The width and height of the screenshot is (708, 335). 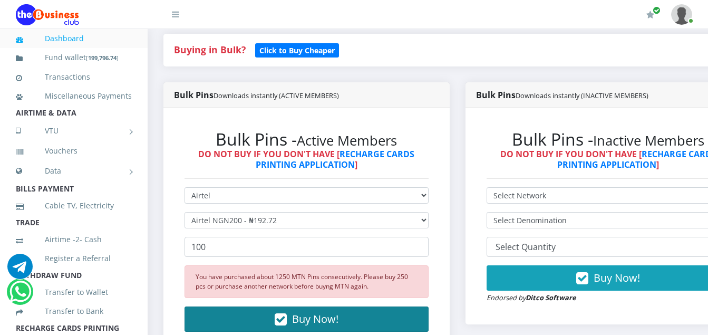 I want to click on a: Transfer to Wallet, so click(x=74, y=292).